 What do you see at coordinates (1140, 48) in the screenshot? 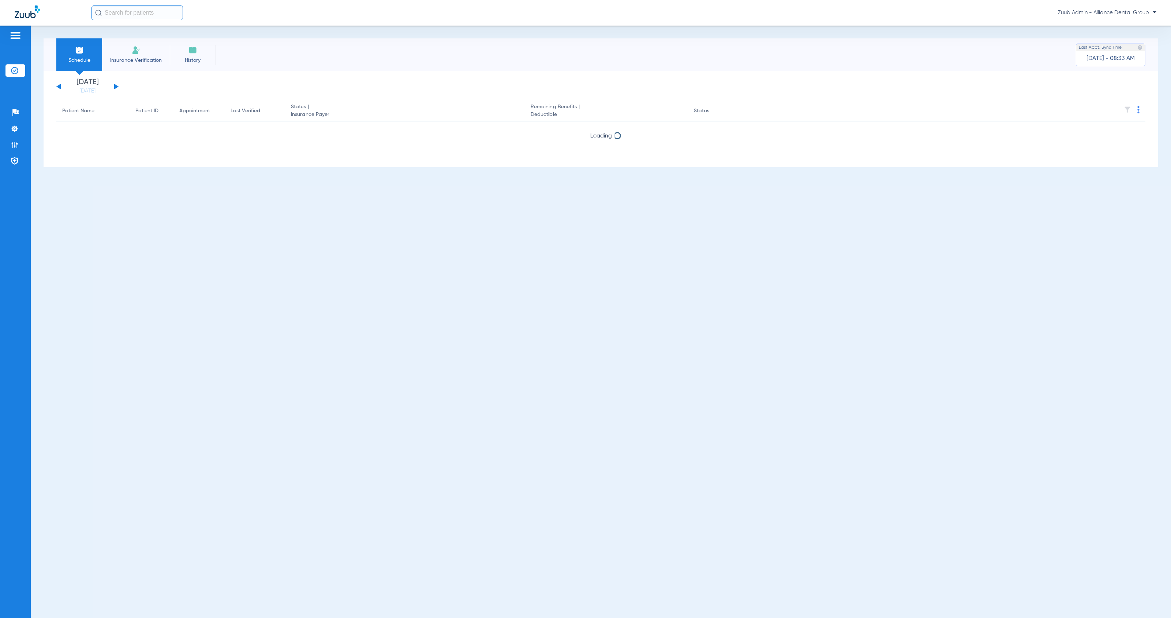
I see `img: last sync help info` at bounding box center [1140, 48].